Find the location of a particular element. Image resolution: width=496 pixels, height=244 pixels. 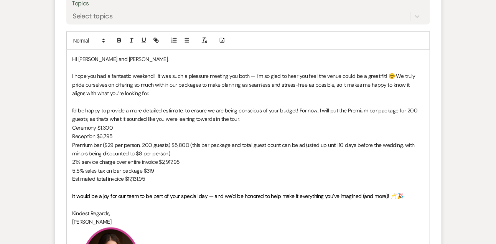

span: It would be a joy for our team to be part of your special day — and we’d be honored to help make ... is located at coordinates (238, 197).